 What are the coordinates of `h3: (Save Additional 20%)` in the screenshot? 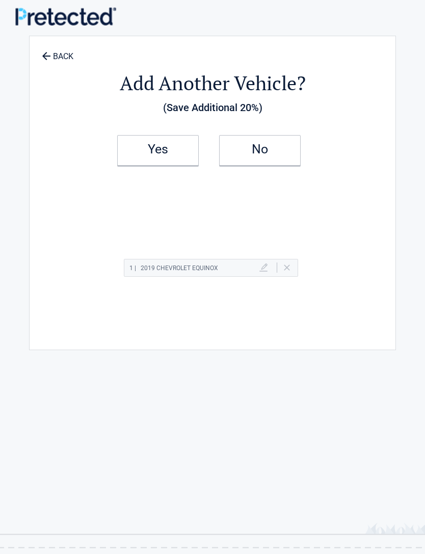 It's located at (213, 108).